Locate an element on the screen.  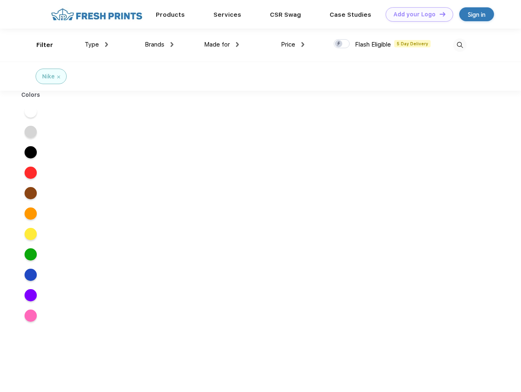
a: Sign in is located at coordinates (476, 14).